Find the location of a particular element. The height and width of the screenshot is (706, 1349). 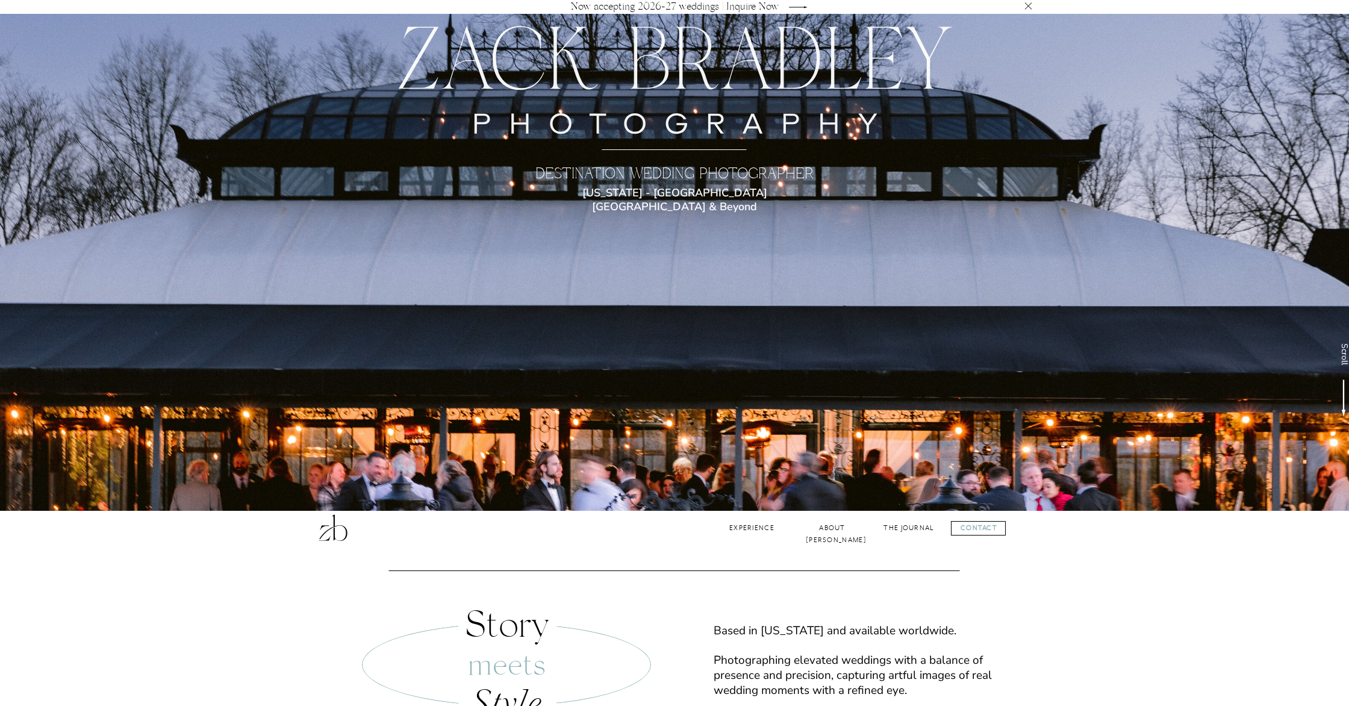

nav: The Journal is located at coordinates (909, 527).